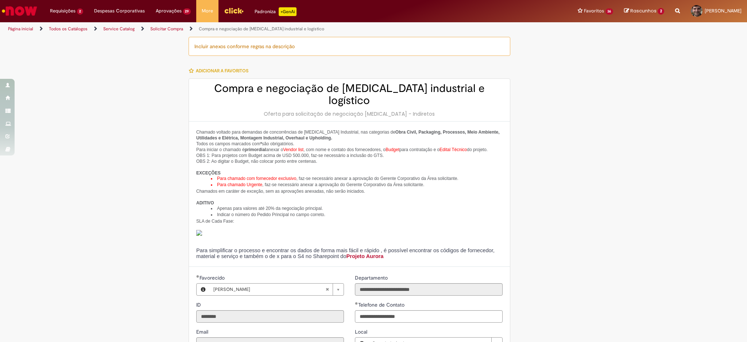  I want to click on label: Somente leitura - Departamento, so click(372, 278).